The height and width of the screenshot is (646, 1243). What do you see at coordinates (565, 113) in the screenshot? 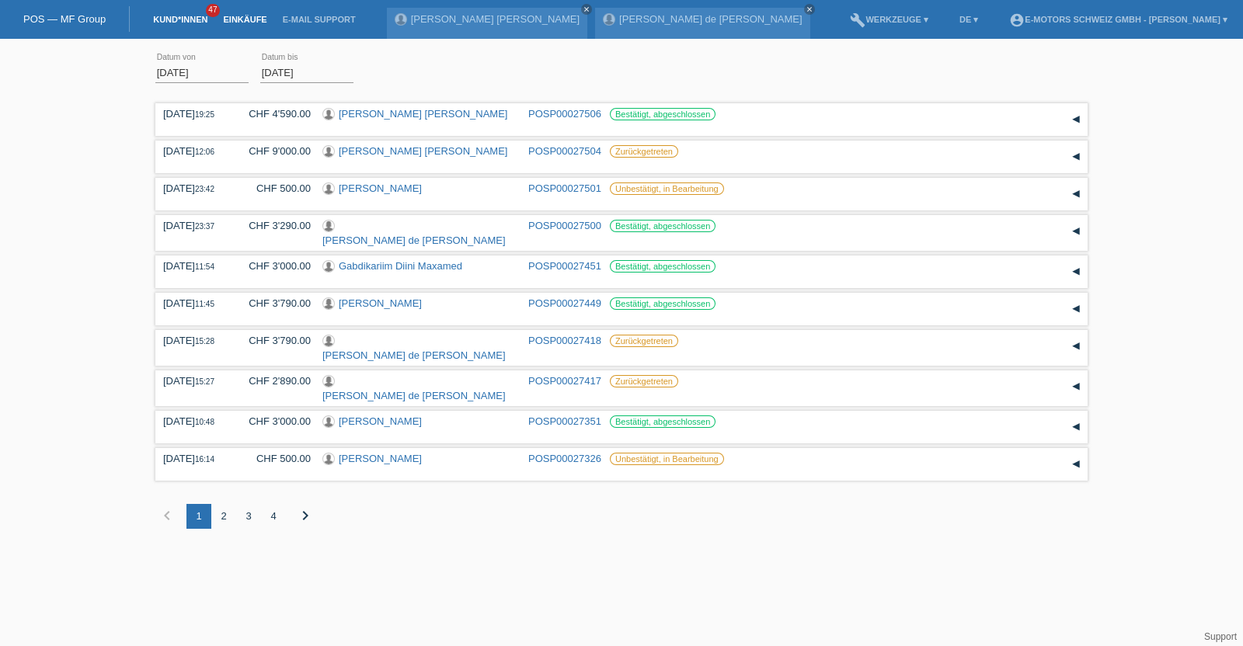
I see `a: POSP00027506` at bounding box center [565, 113].